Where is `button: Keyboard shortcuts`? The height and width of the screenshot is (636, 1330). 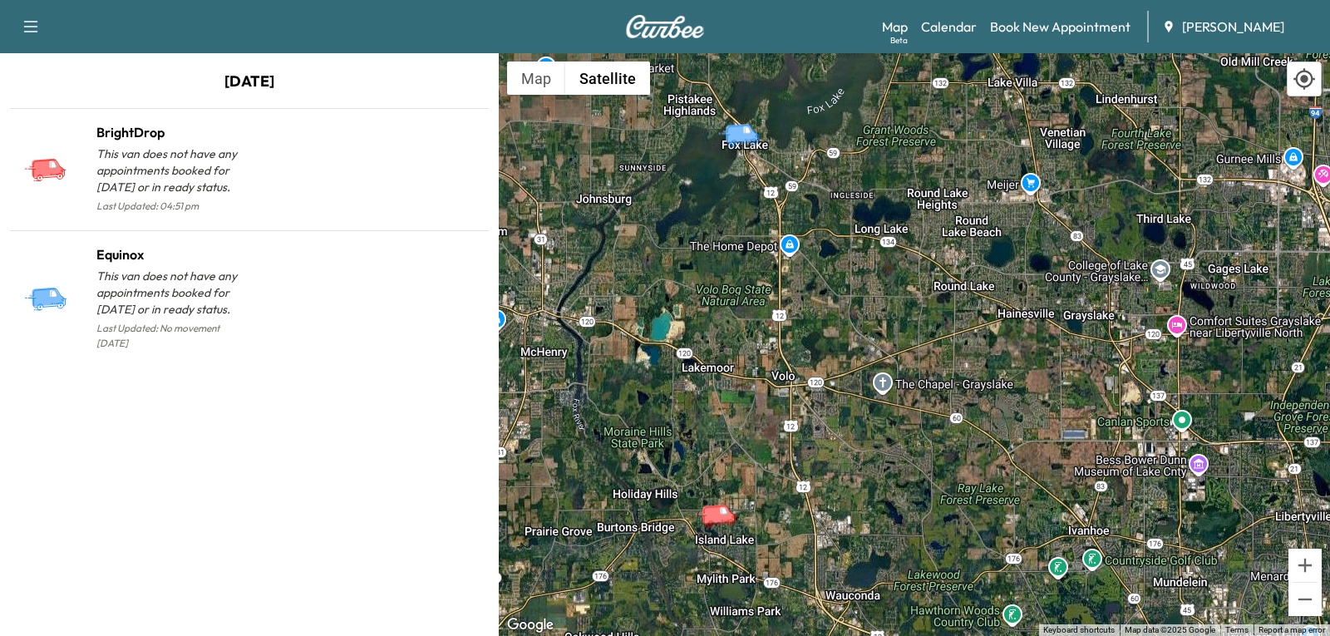 button: Keyboard shortcuts is located at coordinates (1079, 630).